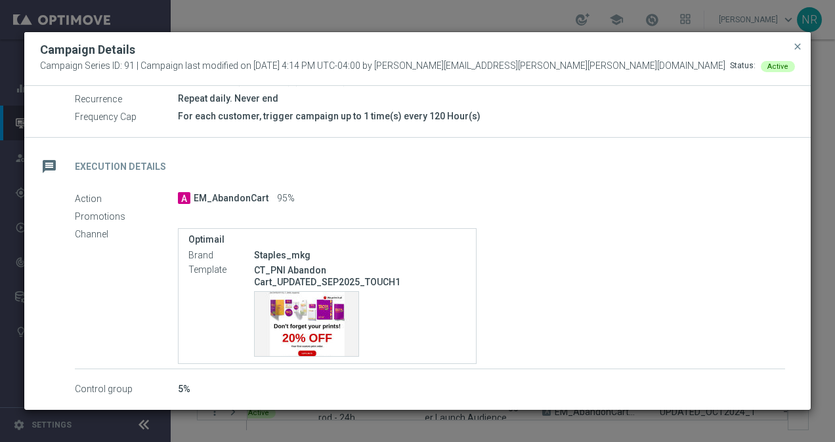 The height and width of the screenshot is (442, 835). Describe the element at coordinates (286, 199) in the screenshot. I see `span: 95%` at that location.